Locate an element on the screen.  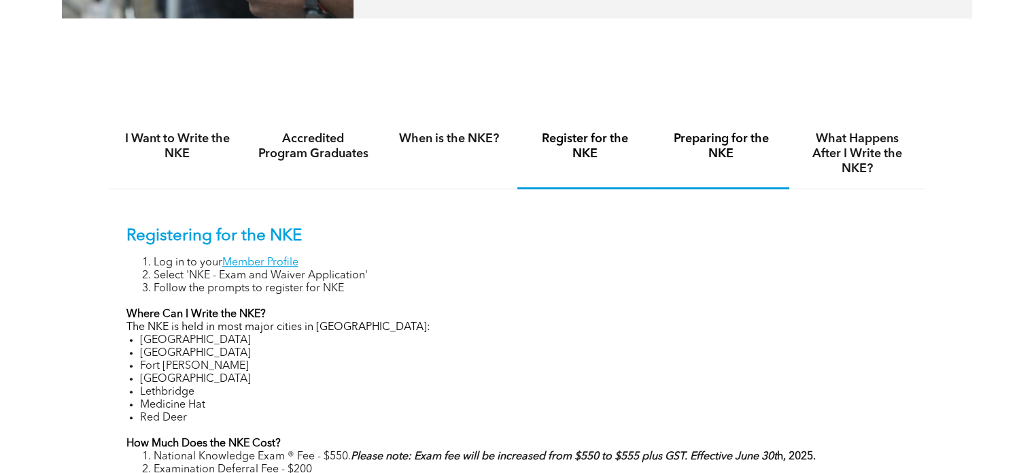
strong: h, 2025. is located at coordinates (584, 456).